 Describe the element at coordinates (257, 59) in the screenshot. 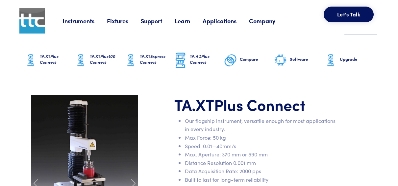

I see `h6: Compare` at that location.